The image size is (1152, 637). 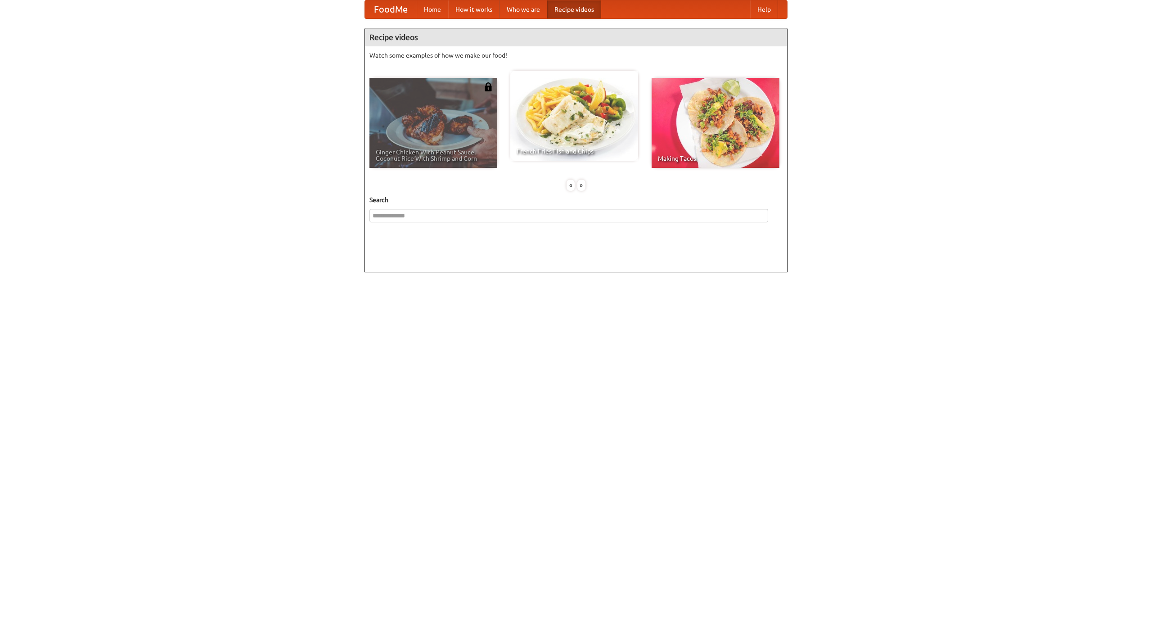 What do you see at coordinates (474, 9) in the screenshot?
I see `a: How it works` at bounding box center [474, 9].